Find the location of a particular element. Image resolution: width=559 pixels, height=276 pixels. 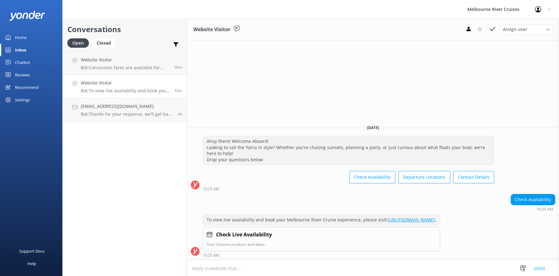

div: Reviews is located at coordinates (22, 75).